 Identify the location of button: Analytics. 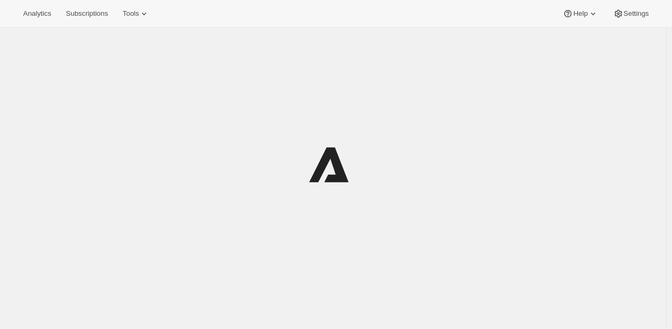
(37, 14).